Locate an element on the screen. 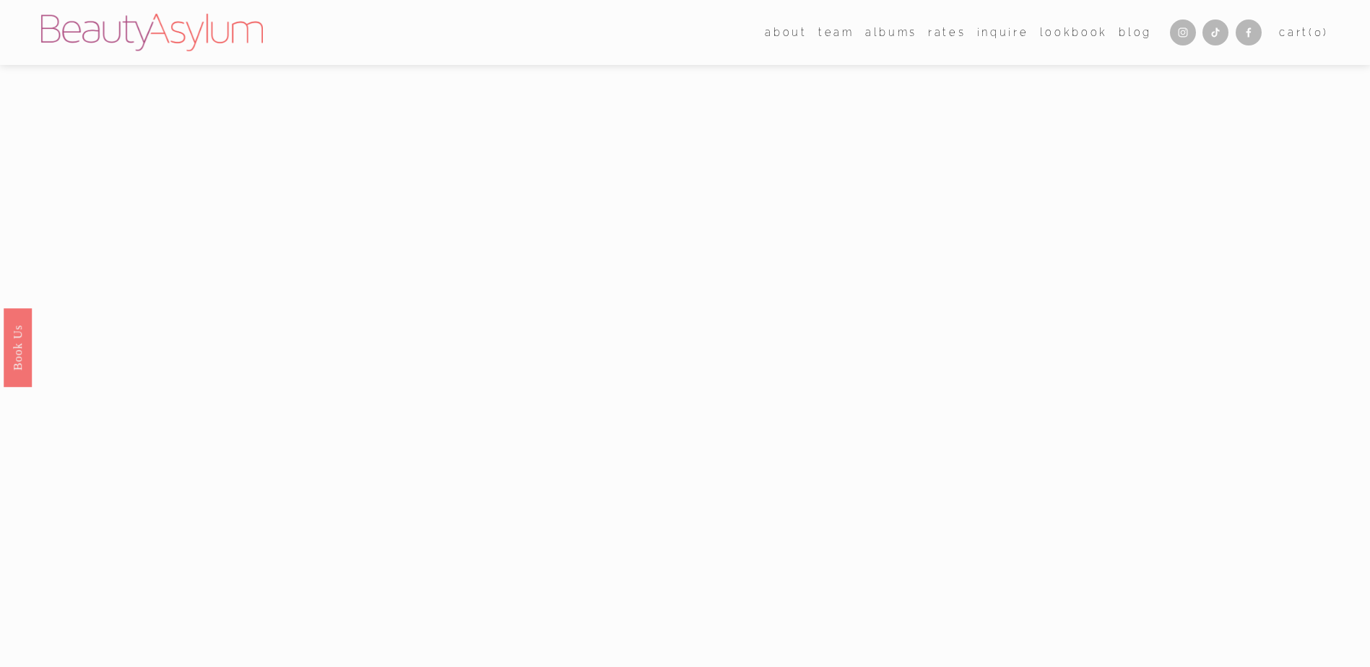 Image resolution: width=1370 pixels, height=667 pixels. a: TikTok is located at coordinates (1215, 32).